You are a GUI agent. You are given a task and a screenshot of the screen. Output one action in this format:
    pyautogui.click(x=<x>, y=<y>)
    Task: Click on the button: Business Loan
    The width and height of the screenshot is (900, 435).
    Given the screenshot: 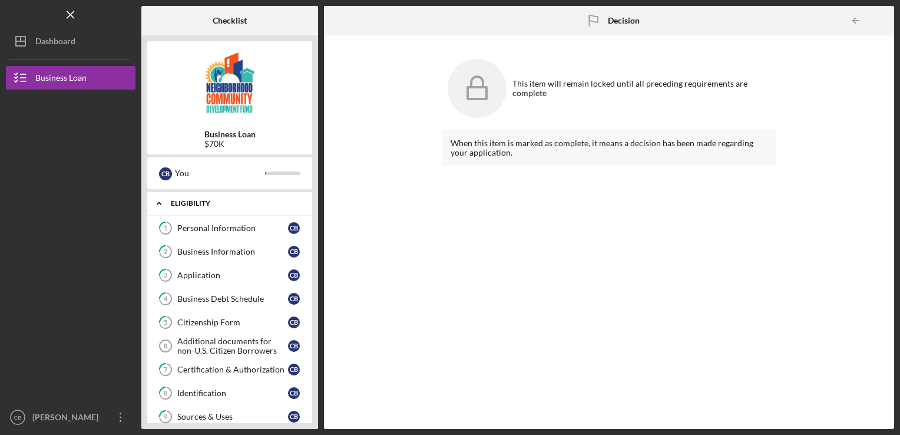 What is the action you would take?
    pyautogui.click(x=71, y=78)
    